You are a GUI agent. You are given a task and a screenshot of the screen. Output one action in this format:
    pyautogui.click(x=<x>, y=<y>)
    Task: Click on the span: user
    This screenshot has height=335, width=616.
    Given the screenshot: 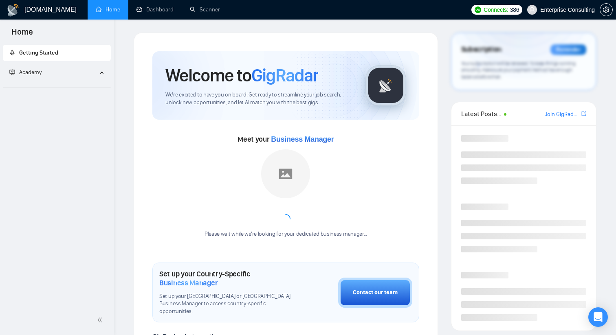 What is the action you would take?
    pyautogui.click(x=532, y=10)
    